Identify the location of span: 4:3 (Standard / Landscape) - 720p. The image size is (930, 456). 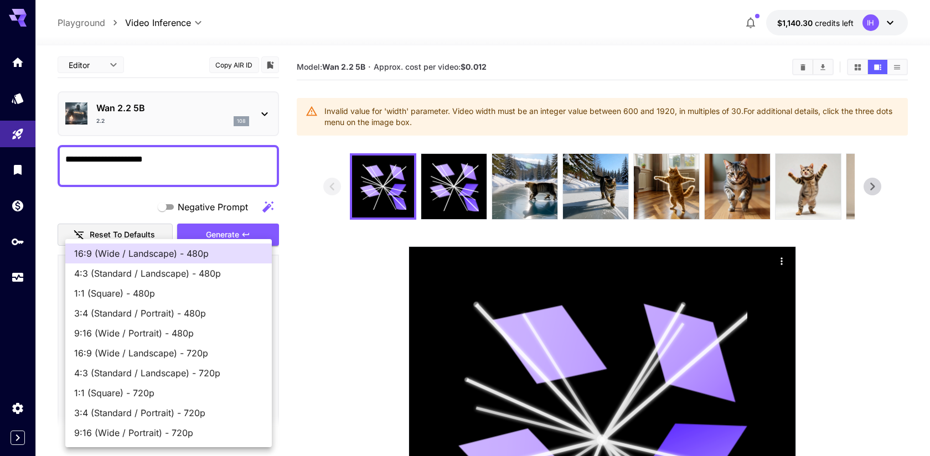
(168, 373).